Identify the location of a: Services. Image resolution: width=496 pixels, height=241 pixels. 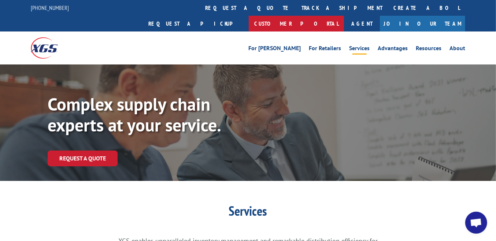
(359, 49).